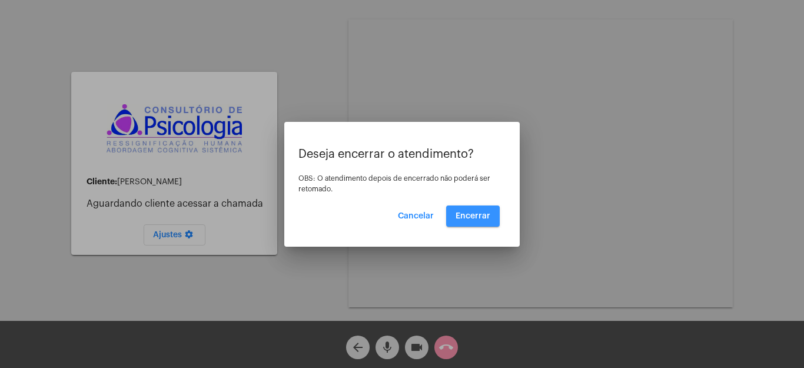  What do you see at coordinates (402, 154) in the screenshot?
I see `p: Deseja encerrar o atendimento?` at bounding box center [402, 154].